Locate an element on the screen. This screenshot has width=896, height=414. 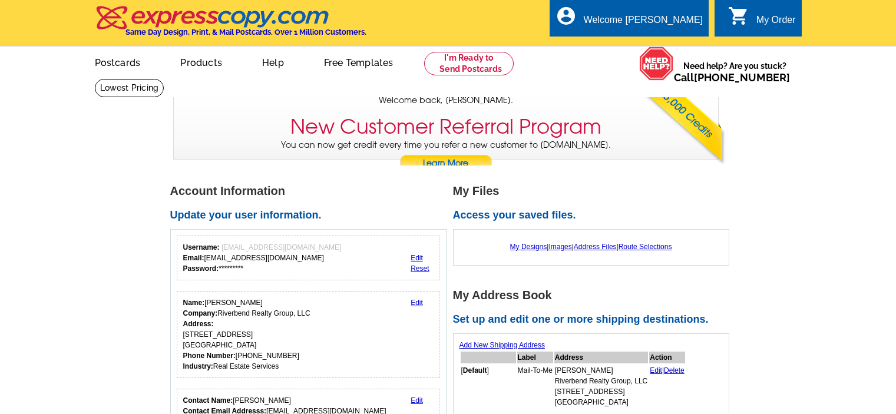
a: Help is located at coordinates (273, 61).